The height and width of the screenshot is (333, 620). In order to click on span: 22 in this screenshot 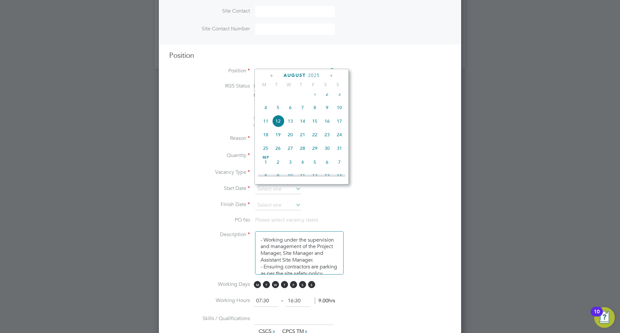, I will do `click(315, 135)`.